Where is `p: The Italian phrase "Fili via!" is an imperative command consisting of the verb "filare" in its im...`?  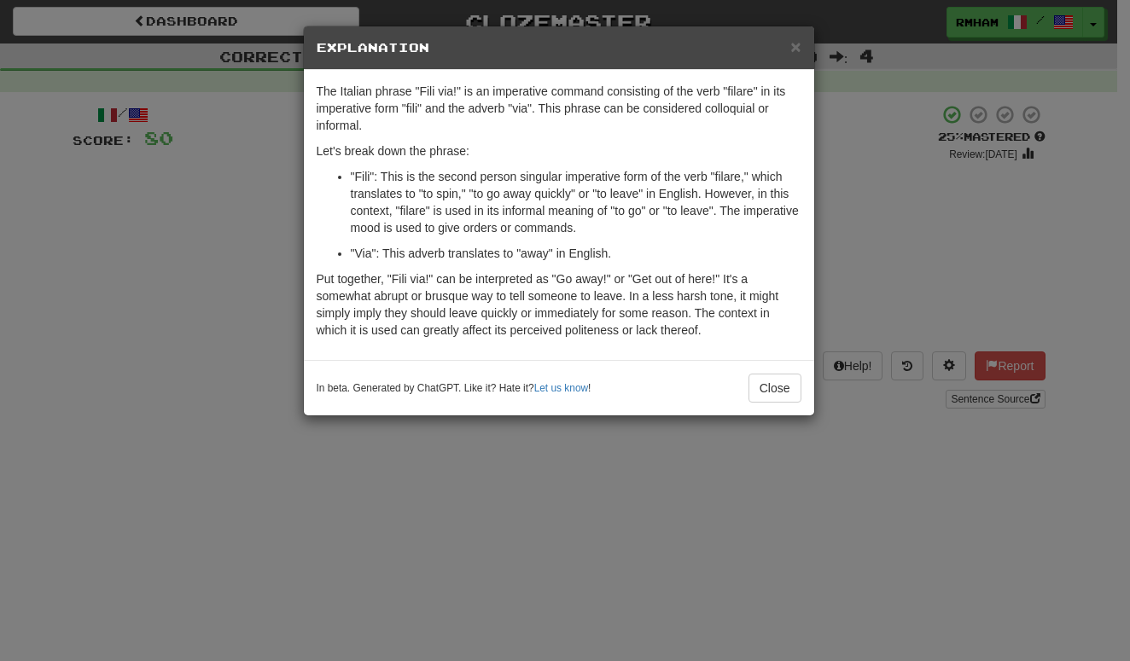
p: The Italian phrase "Fili via!" is an imperative command consisting of the verb "filare" in its im... is located at coordinates (559, 108).